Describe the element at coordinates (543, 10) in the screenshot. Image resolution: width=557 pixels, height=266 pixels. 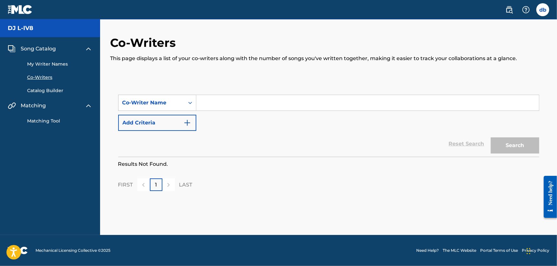
I see `div: User Menu` at that location.